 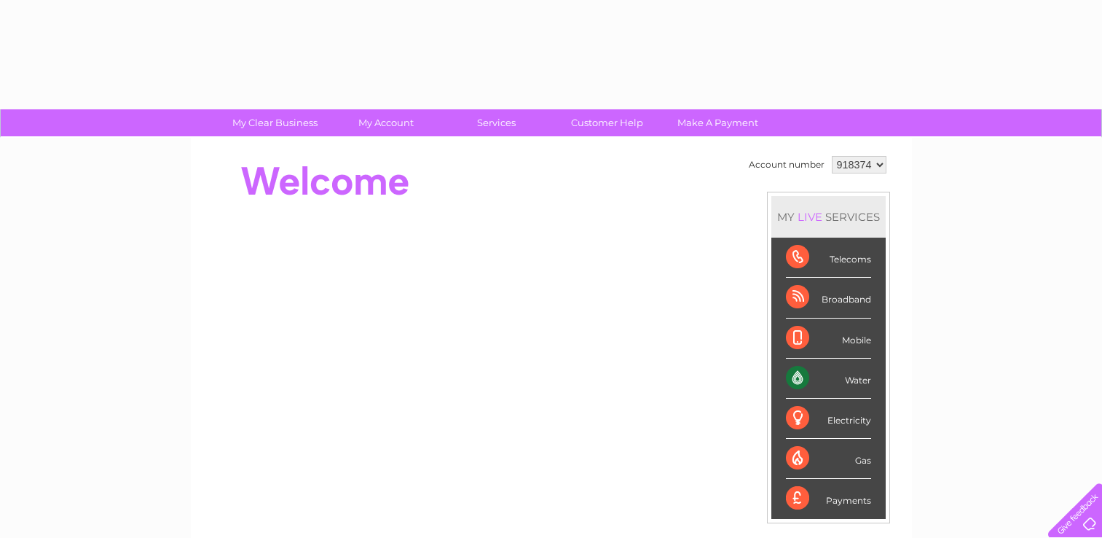 What do you see at coordinates (828, 458) in the screenshot?
I see `div: Gas` at bounding box center [828, 458].